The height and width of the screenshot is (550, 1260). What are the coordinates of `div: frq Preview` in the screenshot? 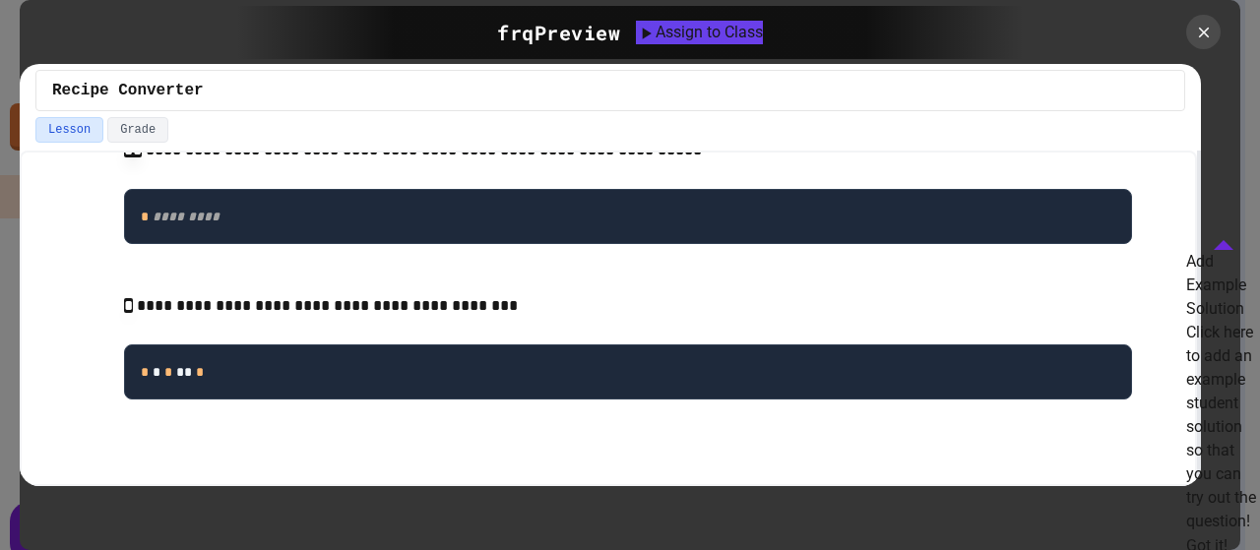 It's located at (558, 32).